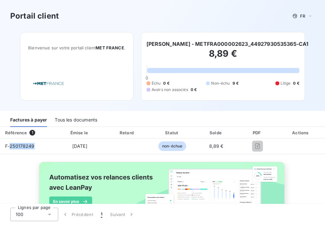 This screenshot has width=325, height=225. What do you see at coordinates (101, 214) in the screenshot?
I see `button: 1` at bounding box center [101, 214].